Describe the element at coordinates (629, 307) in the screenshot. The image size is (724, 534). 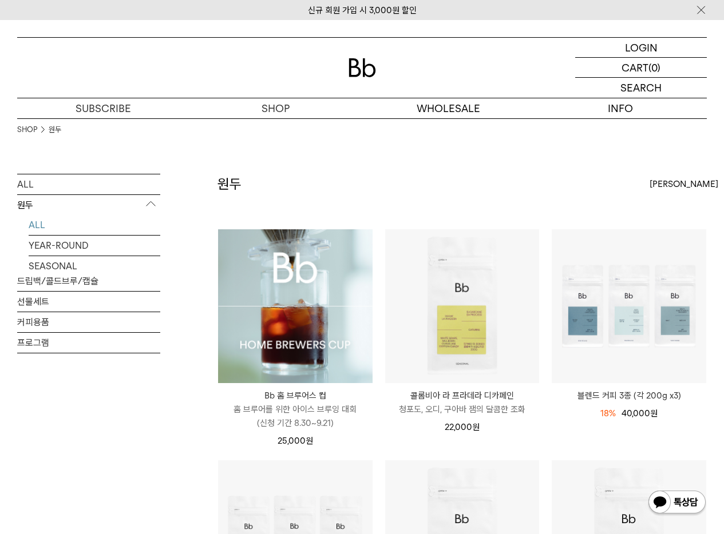
I see `img: 블렌드 커피 3종 (각 200g x3)` at that location.